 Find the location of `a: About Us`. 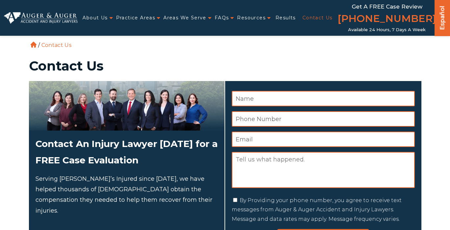

a: About Us is located at coordinates (95, 18).